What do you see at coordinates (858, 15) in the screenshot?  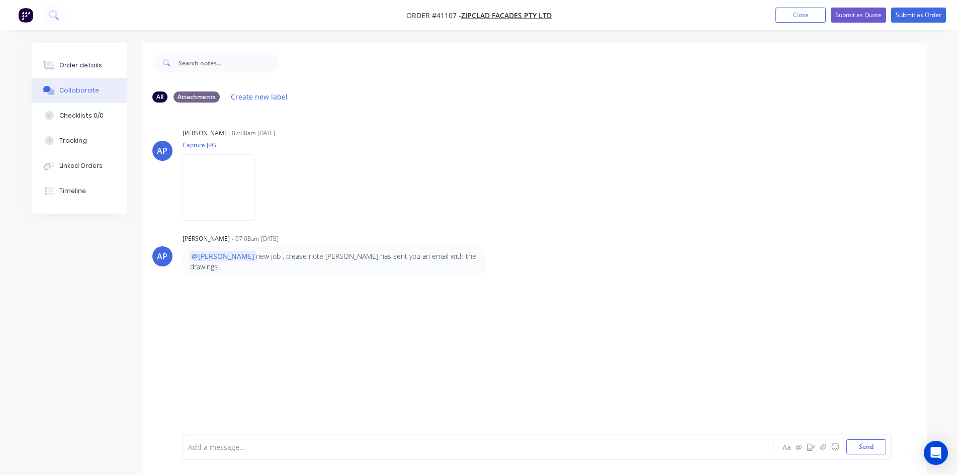 I see `button: Submit as Quote` at bounding box center [858, 15].